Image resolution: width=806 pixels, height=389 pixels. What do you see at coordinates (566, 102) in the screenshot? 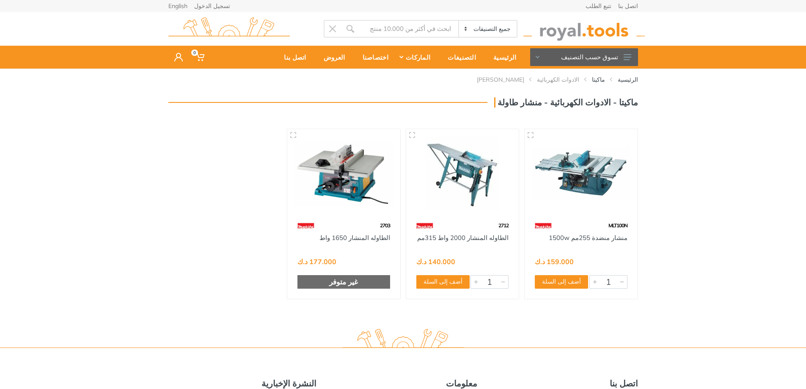
I see `h3: ماكيتا - الادوات الكهربائية - منشار طاولة` at bounding box center [566, 102].